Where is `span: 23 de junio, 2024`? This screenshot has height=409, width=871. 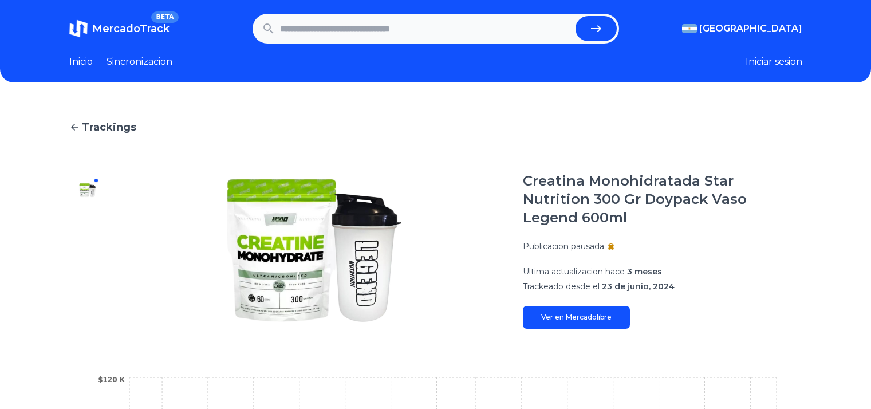 span: 23 de junio, 2024 is located at coordinates (638, 286).